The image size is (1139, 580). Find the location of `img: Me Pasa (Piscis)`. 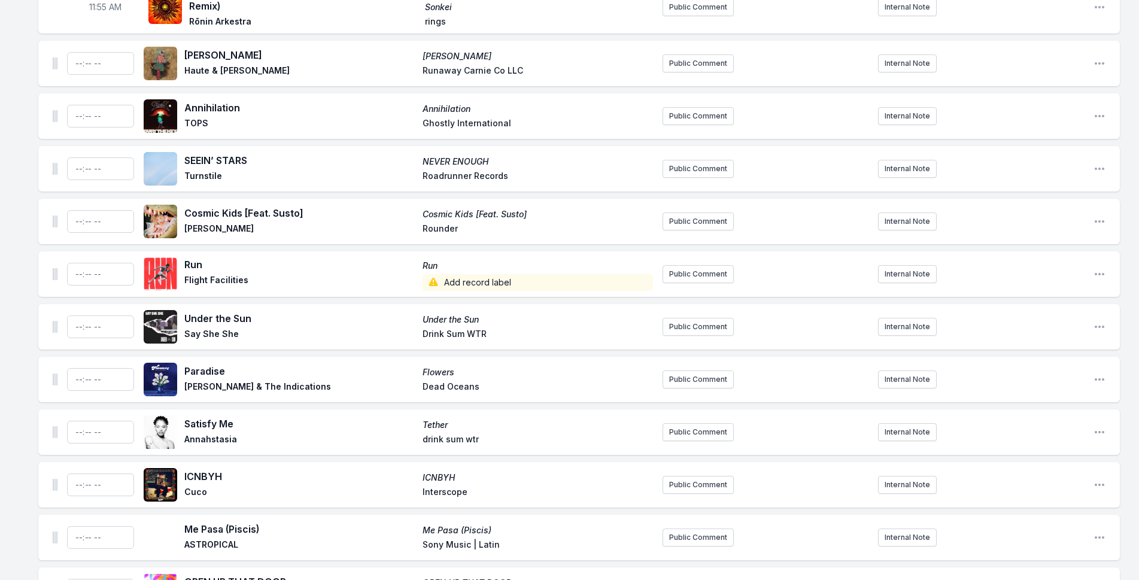

img: Me Pasa (Piscis) is located at coordinates (160, 537).